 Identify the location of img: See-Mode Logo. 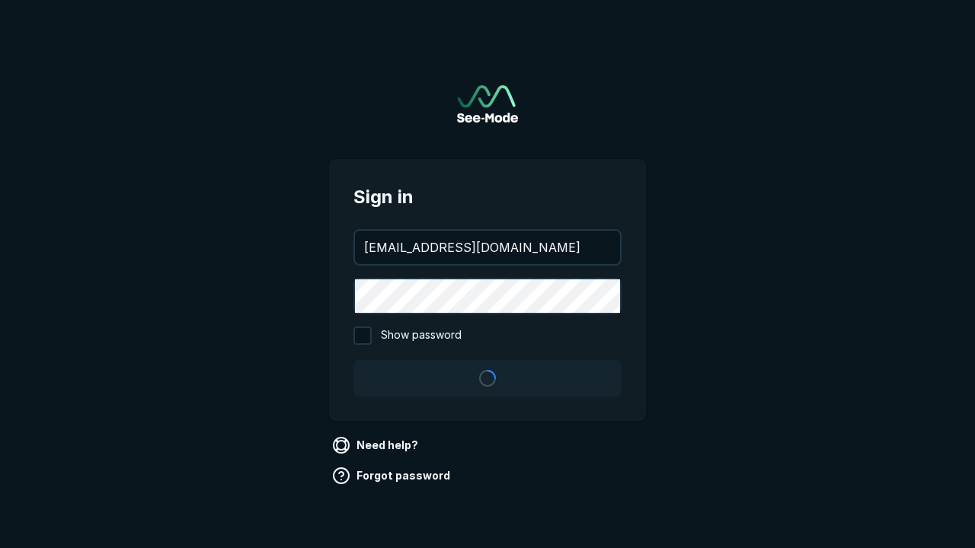
(487, 104).